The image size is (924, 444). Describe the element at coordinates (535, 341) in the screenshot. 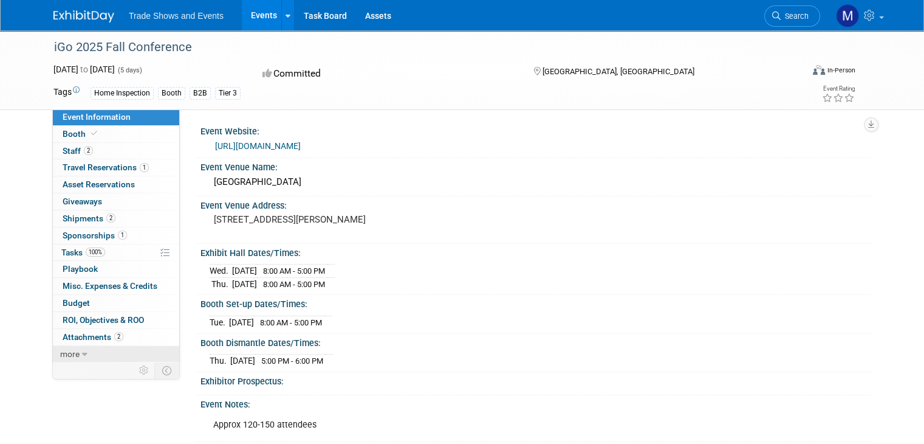

I see `div: Booth Dismantle Dates/Times:` at that location.